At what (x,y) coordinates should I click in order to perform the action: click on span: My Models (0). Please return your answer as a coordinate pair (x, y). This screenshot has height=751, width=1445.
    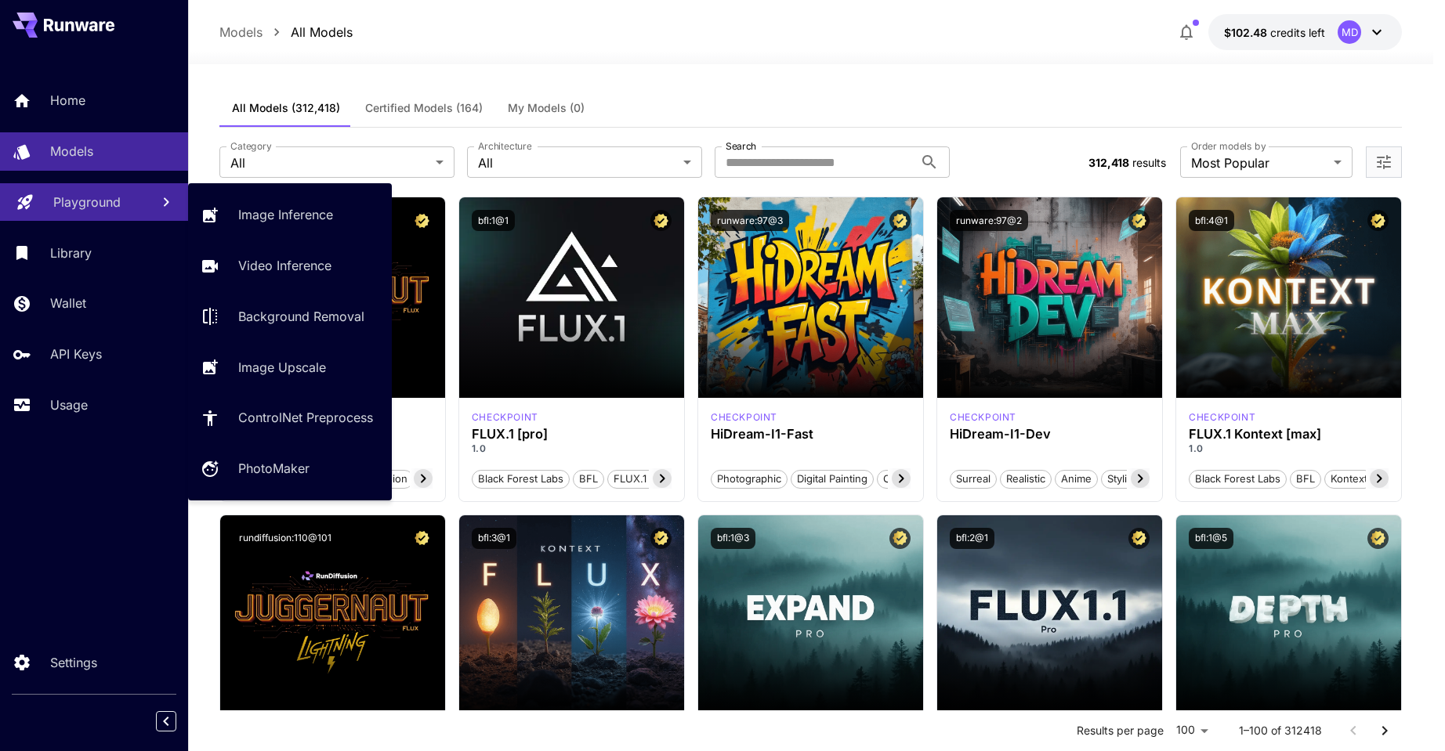
    Looking at the image, I should click on (546, 108).